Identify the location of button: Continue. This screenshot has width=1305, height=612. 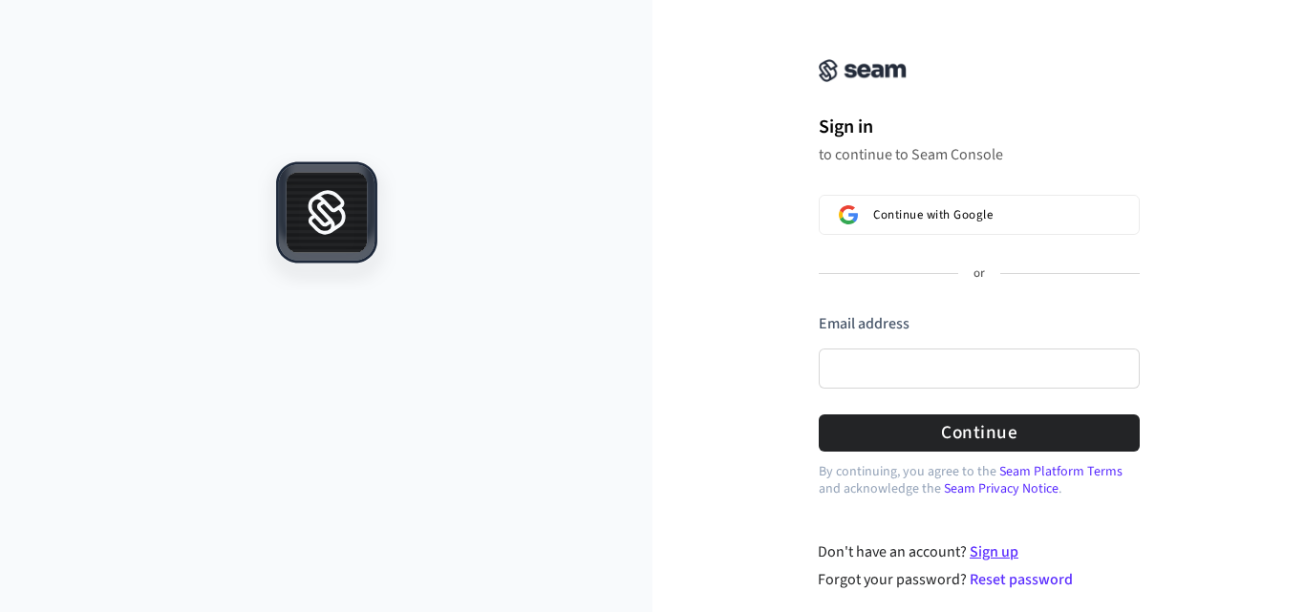
(979, 433).